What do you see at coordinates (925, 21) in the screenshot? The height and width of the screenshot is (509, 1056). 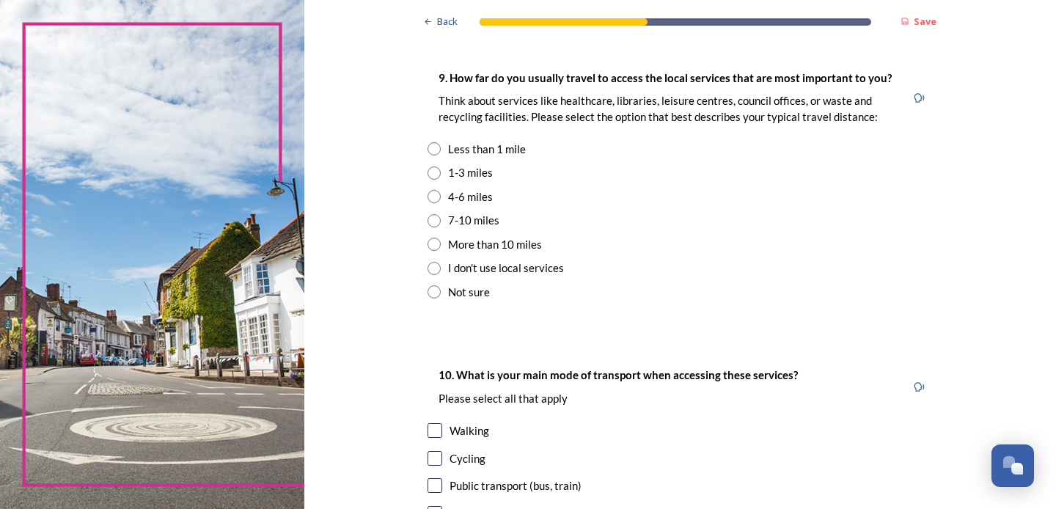 I see `strong: Save` at bounding box center [925, 21].